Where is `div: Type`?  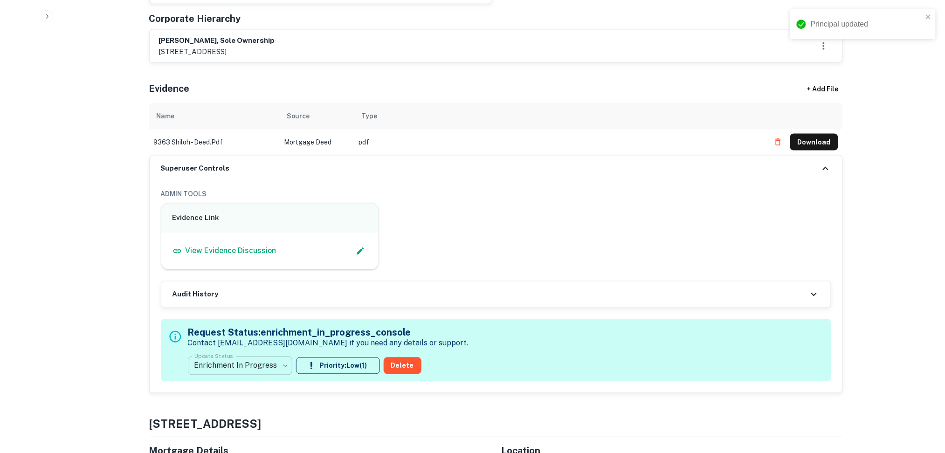 div: Type is located at coordinates (370, 116).